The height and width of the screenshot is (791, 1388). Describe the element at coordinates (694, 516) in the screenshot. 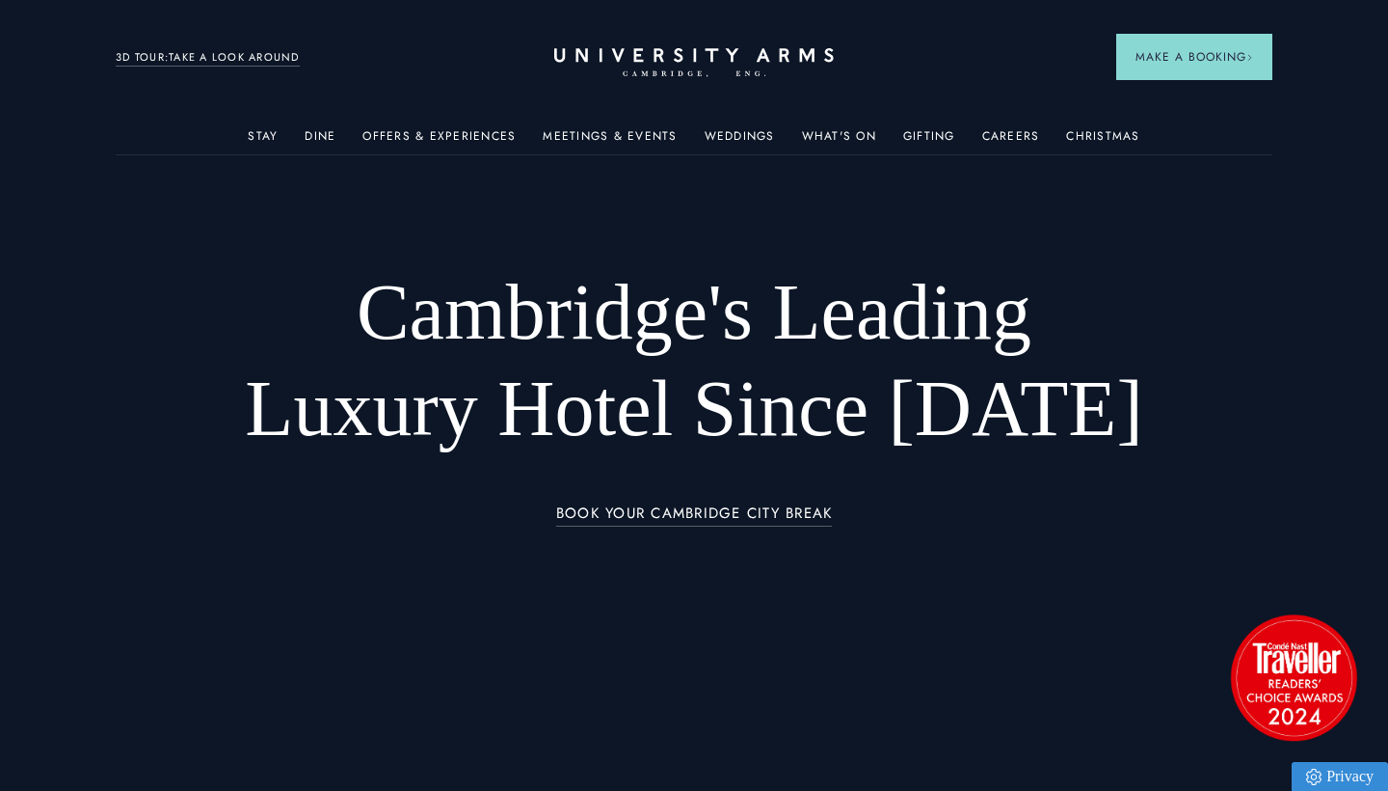

I see `a: BOOK YOUR CAMBRIDGE CITY BREAK` at that location.